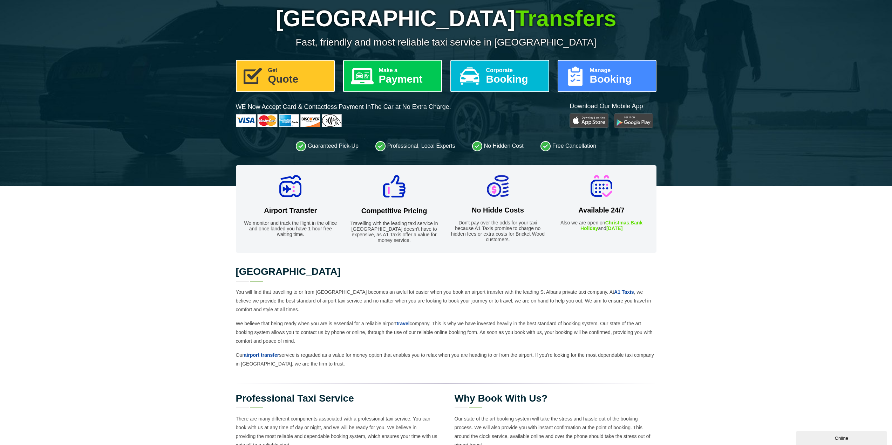  What do you see at coordinates (498, 210) in the screenshot?
I see `h2: No Hidde Costs` at bounding box center [498, 210].